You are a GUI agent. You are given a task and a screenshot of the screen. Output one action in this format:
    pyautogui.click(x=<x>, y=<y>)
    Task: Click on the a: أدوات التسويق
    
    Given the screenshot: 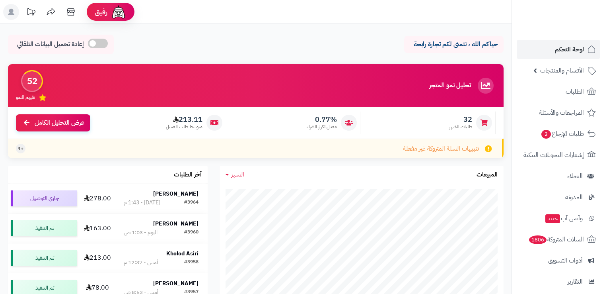 What is the action you would take?
    pyautogui.click(x=559, y=260)
    